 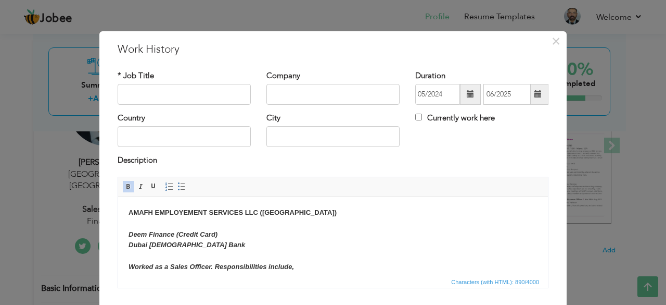 What do you see at coordinates (455, 118) in the screenshot?
I see `label: Currently work here` at bounding box center [455, 118].